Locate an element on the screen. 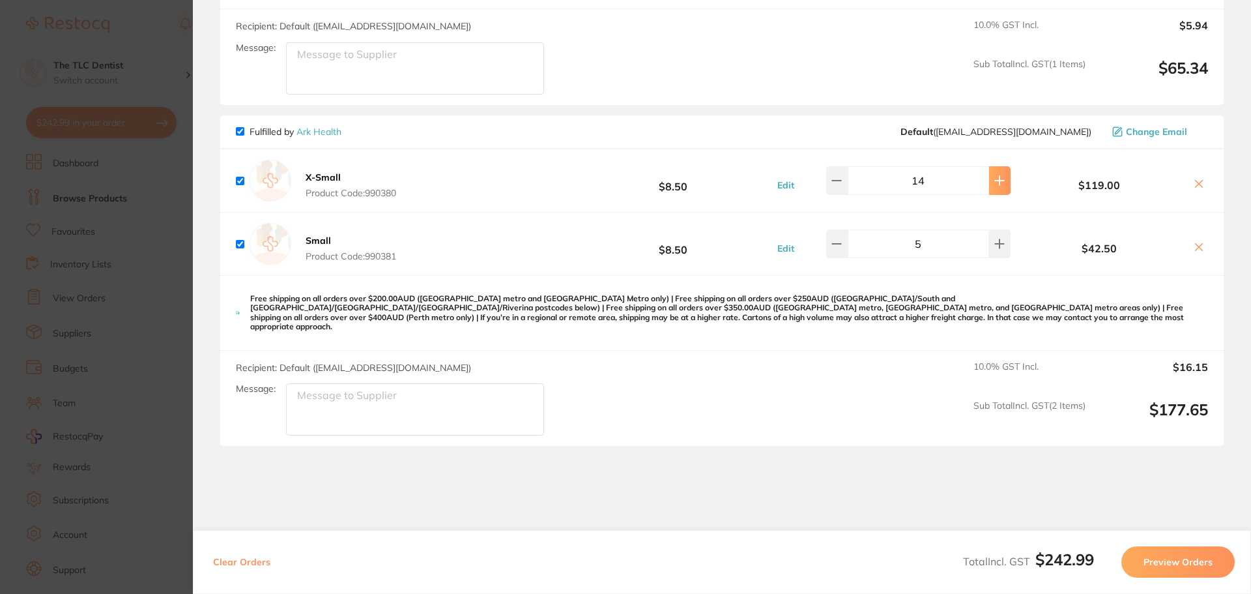 Image resolution: width=1251 pixels, height=594 pixels. b: $42.50 is located at coordinates (1100, 248).